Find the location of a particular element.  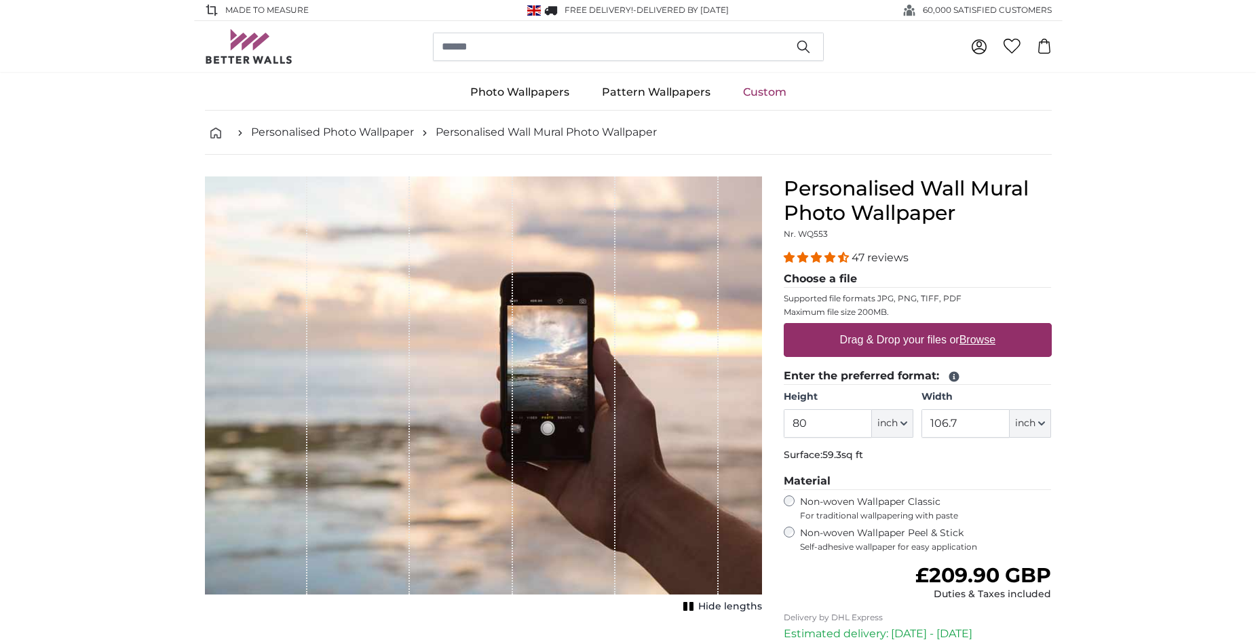

div: Duties & Taxes included is located at coordinates (984, 595).